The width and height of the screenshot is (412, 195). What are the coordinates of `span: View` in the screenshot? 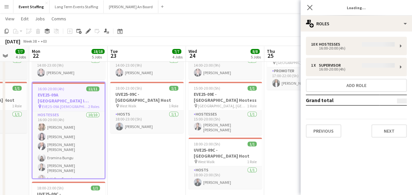 It's located at (10, 19).